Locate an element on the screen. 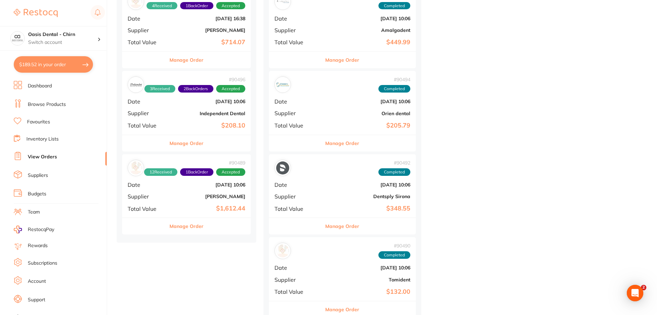 The width and height of the screenshot is (657, 315). b: Orien dental is located at coordinates (367, 113).